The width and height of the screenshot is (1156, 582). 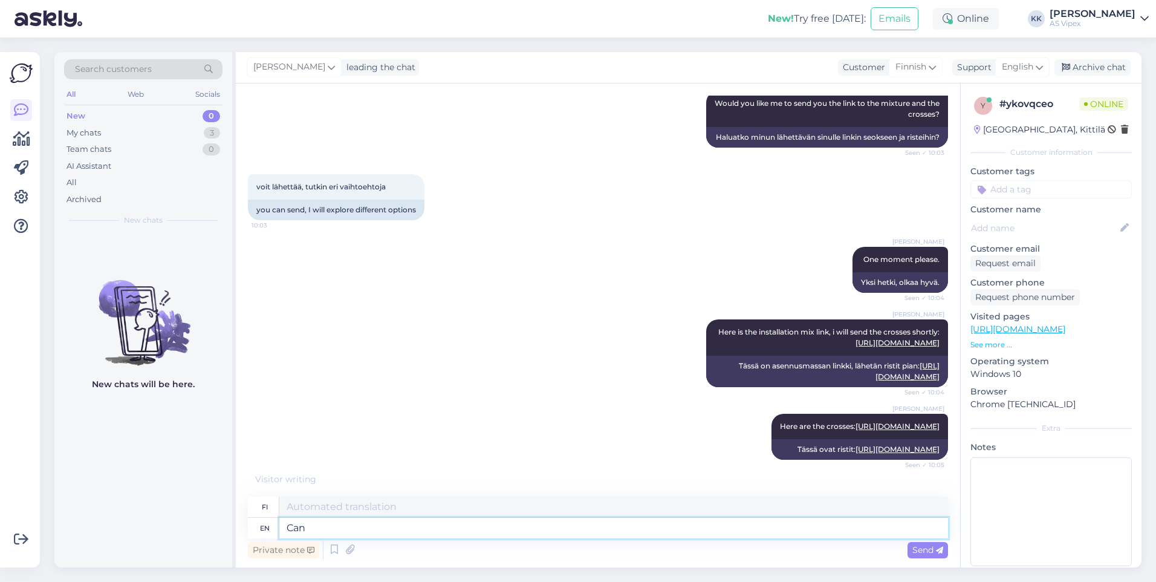 What do you see at coordinates (274, 225) in the screenshot?
I see `span: 10:03` at bounding box center [274, 225].